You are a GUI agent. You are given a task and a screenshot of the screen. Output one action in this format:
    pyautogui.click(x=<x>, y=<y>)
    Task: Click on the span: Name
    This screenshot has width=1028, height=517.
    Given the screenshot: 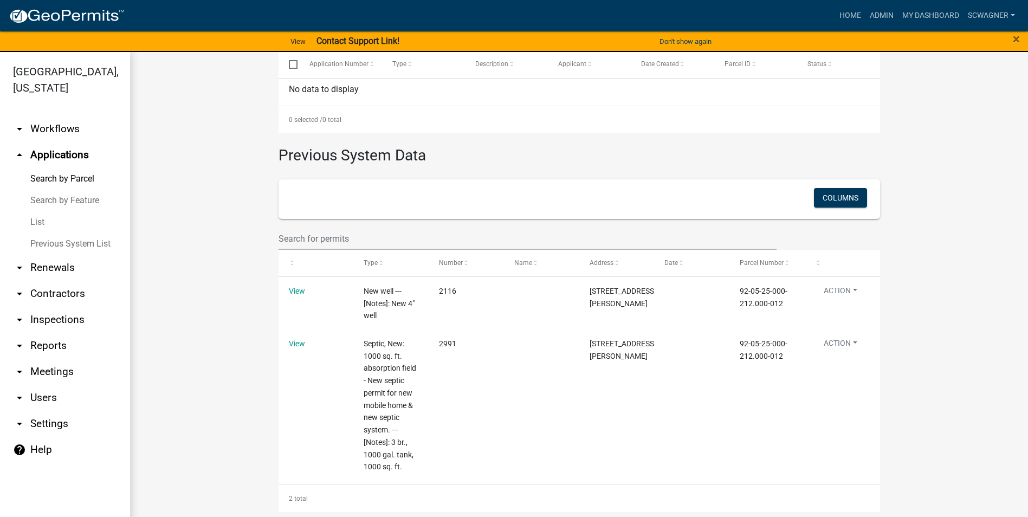 What is the action you would take?
    pyautogui.click(x=523, y=263)
    